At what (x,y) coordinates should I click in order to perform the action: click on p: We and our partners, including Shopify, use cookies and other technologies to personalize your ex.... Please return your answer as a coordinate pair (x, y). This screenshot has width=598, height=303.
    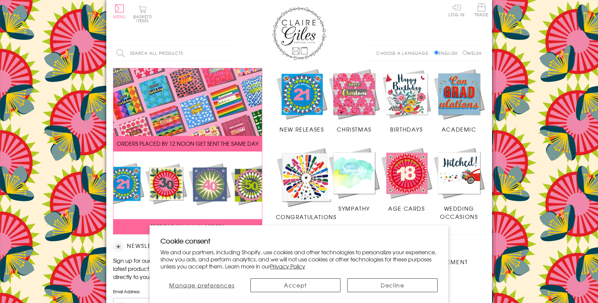
    Looking at the image, I should click on (299, 259).